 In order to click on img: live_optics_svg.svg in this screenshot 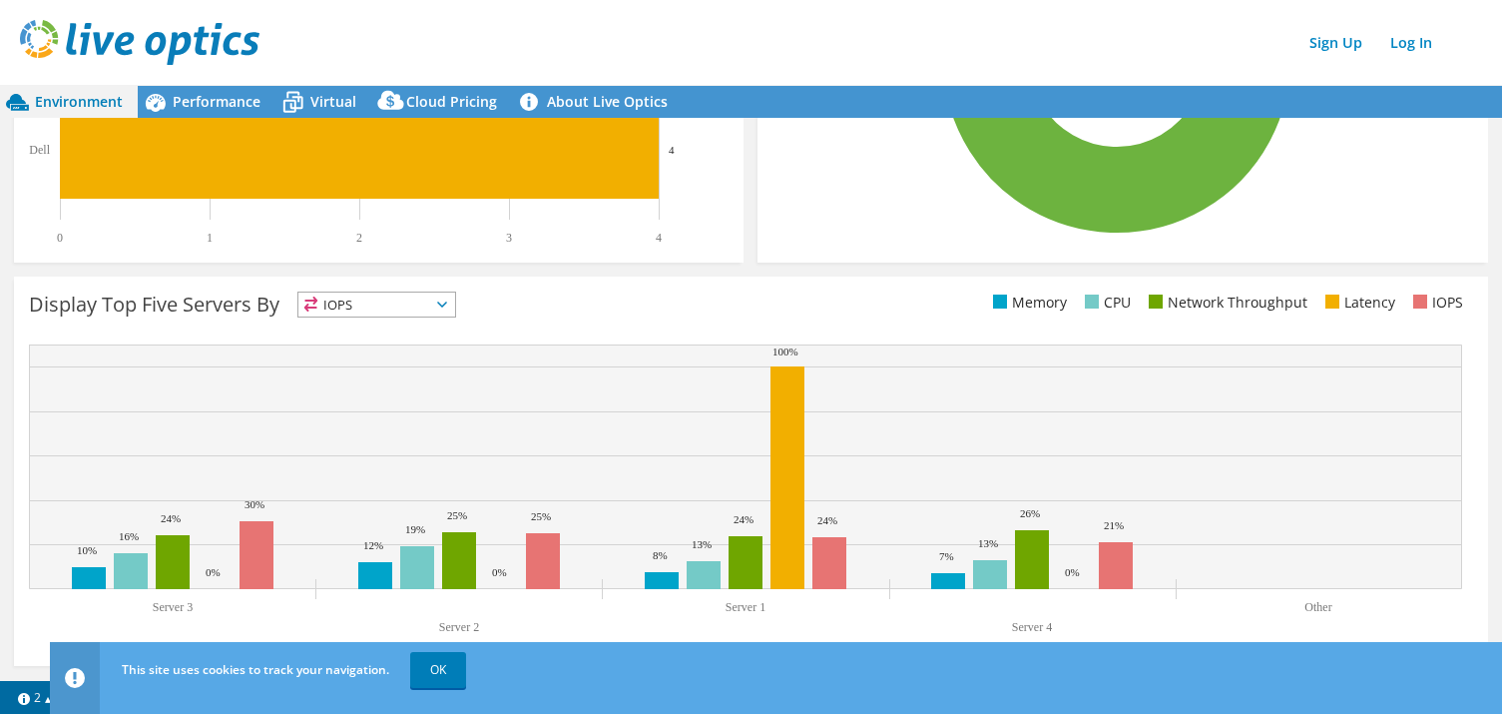, I will do `click(140, 42)`.